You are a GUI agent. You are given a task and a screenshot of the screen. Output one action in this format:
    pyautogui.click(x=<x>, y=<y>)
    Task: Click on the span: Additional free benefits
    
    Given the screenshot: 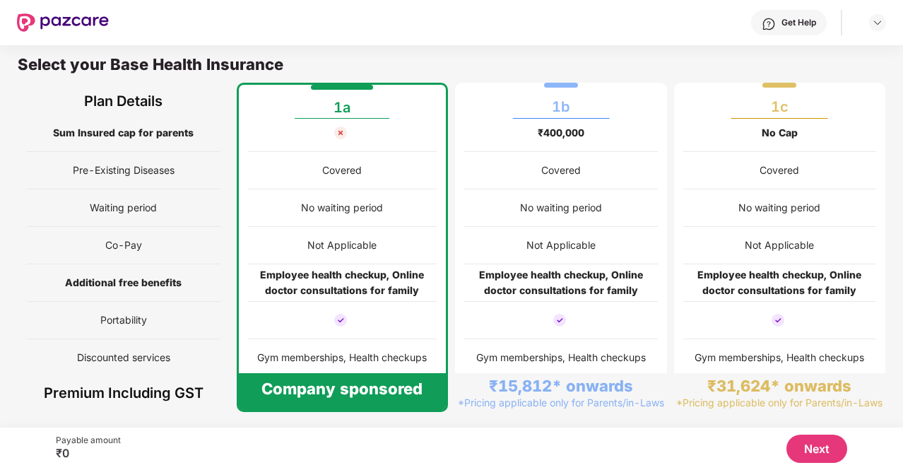 What is the action you would take?
    pyautogui.click(x=123, y=283)
    